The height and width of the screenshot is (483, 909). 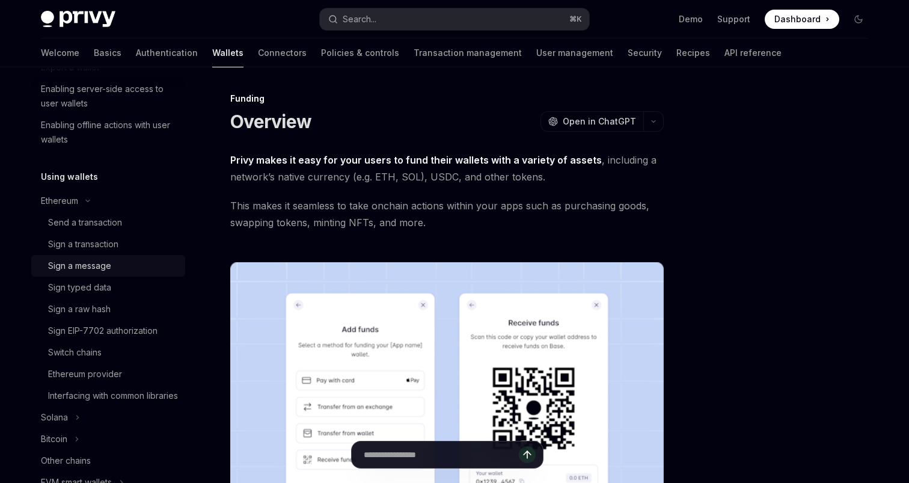 I want to click on div: Sign typed data, so click(x=79, y=287).